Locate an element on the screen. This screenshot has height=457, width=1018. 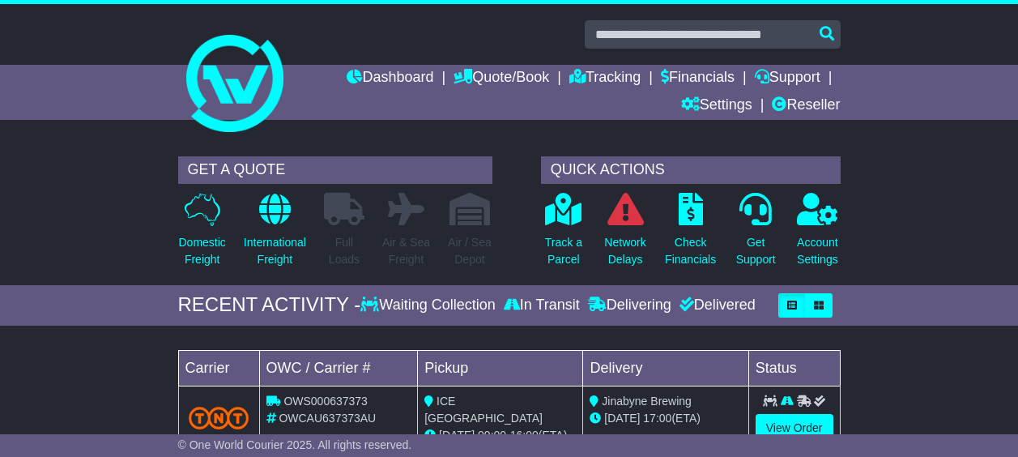
span: OWS000637373 is located at coordinates (326, 401).